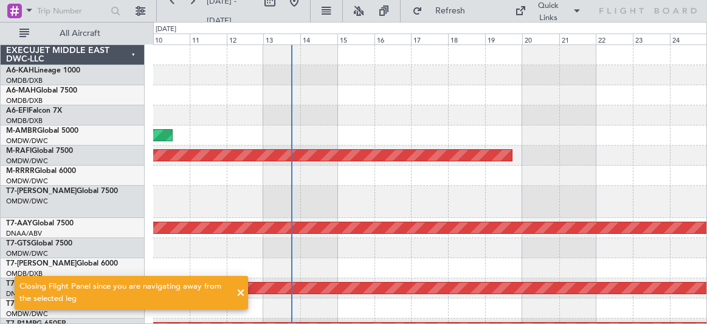 Image resolution: width=707 pixels, height=324 pixels. What do you see at coordinates (393, 39) in the screenshot?
I see `div: 16` at bounding box center [393, 39].